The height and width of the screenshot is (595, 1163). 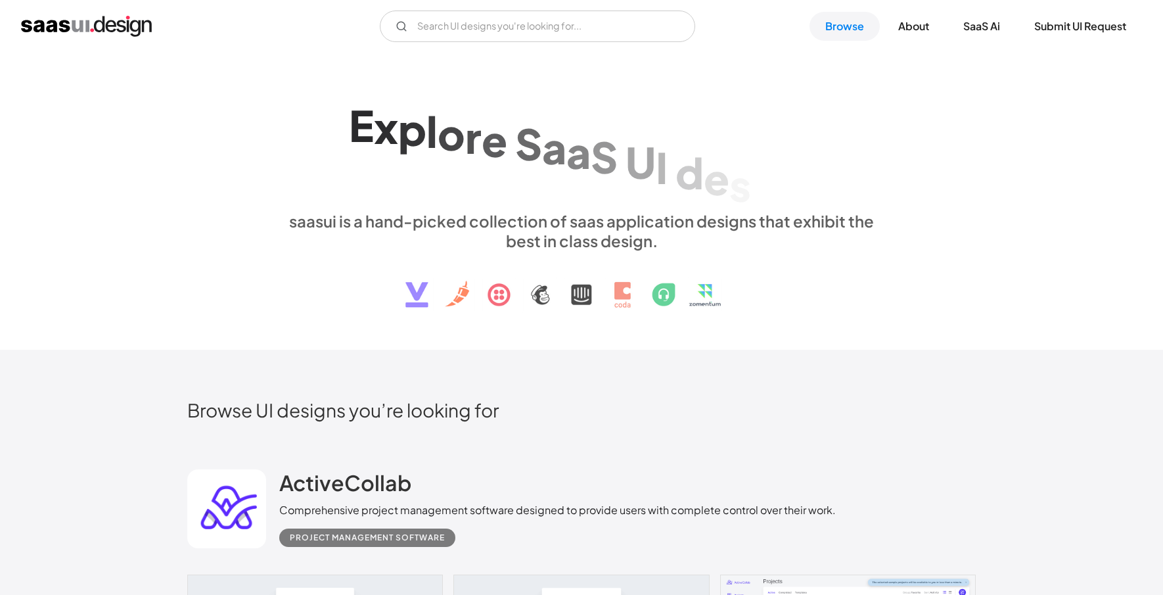 What do you see at coordinates (1080, 26) in the screenshot?
I see `a: Submit UI Request` at bounding box center [1080, 26].